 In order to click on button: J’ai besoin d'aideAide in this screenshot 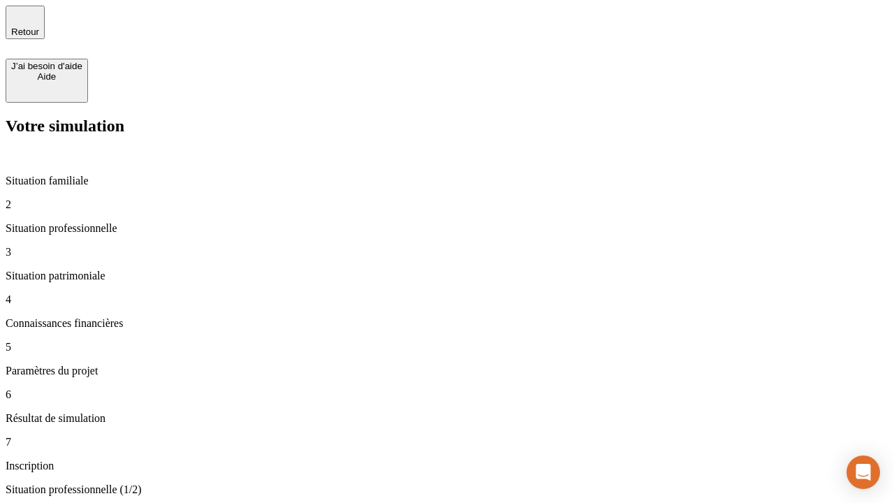, I will do `click(47, 80)`.